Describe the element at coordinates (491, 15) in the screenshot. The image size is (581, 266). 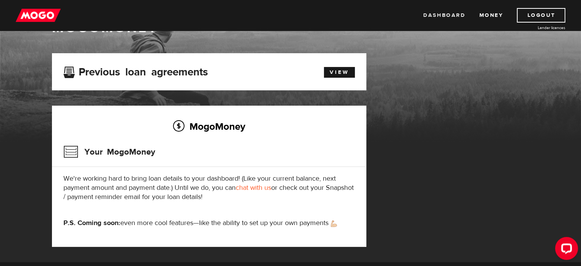
I see `a: Money` at that location.